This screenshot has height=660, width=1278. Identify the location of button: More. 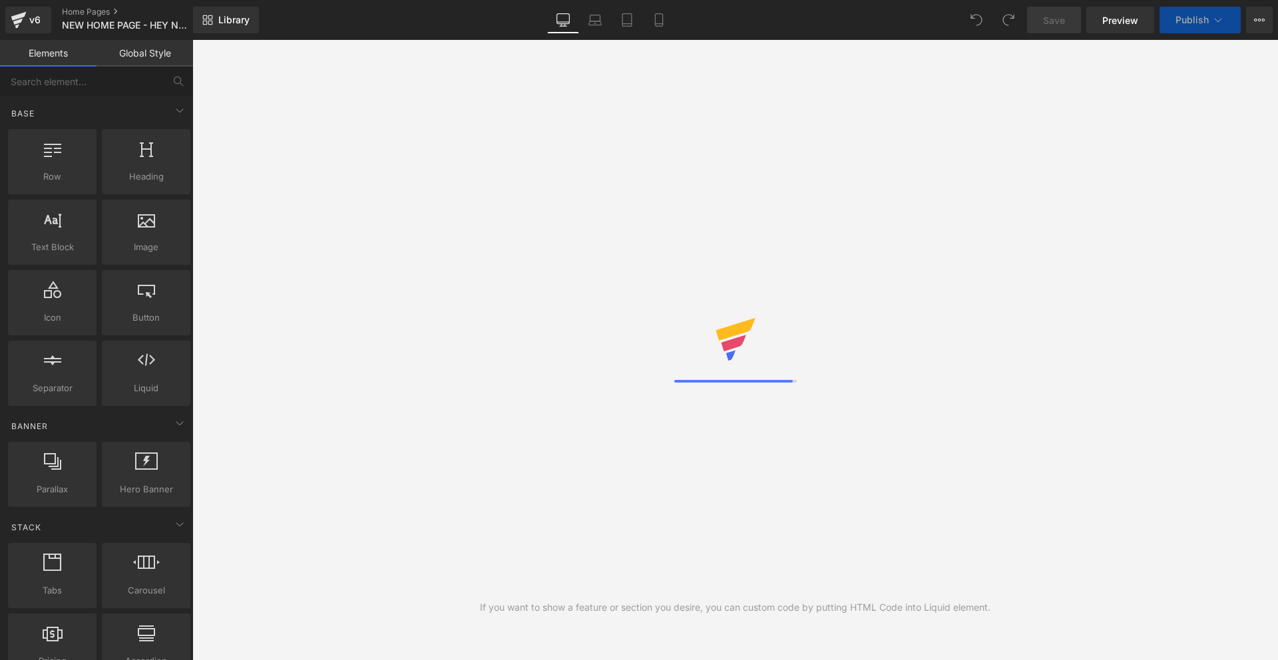
(1259, 20).